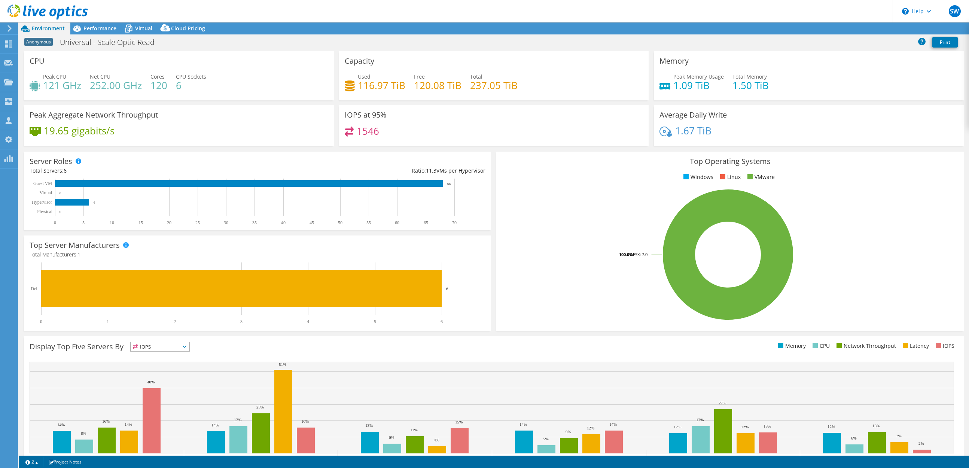 The height and width of the screenshot is (468, 969). I want to click on h4: 1546, so click(368, 131).